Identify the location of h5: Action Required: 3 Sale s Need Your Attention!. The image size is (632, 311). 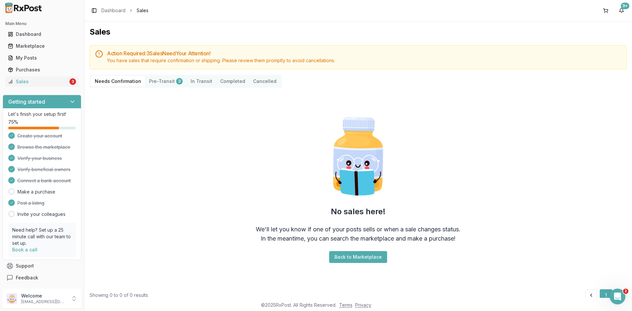
(364, 53).